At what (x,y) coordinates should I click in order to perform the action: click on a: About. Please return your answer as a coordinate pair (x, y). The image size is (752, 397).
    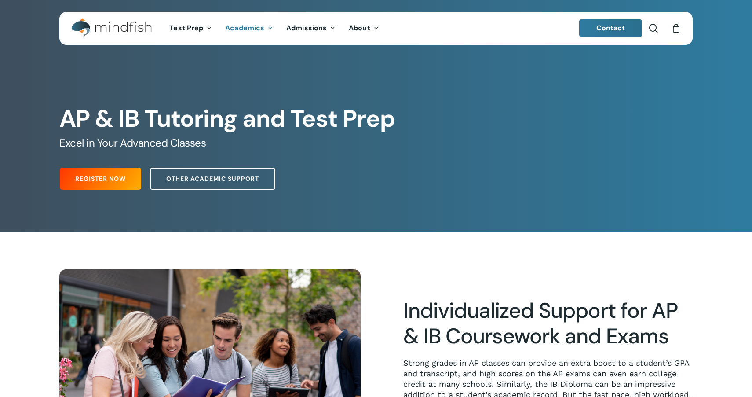
    Looking at the image, I should click on (364, 28).